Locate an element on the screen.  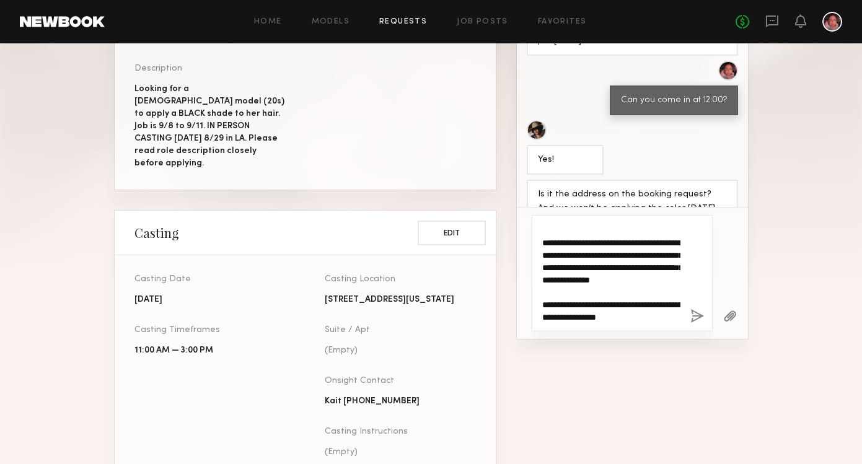
div: Casting Timeframes is located at coordinates (210, 330).